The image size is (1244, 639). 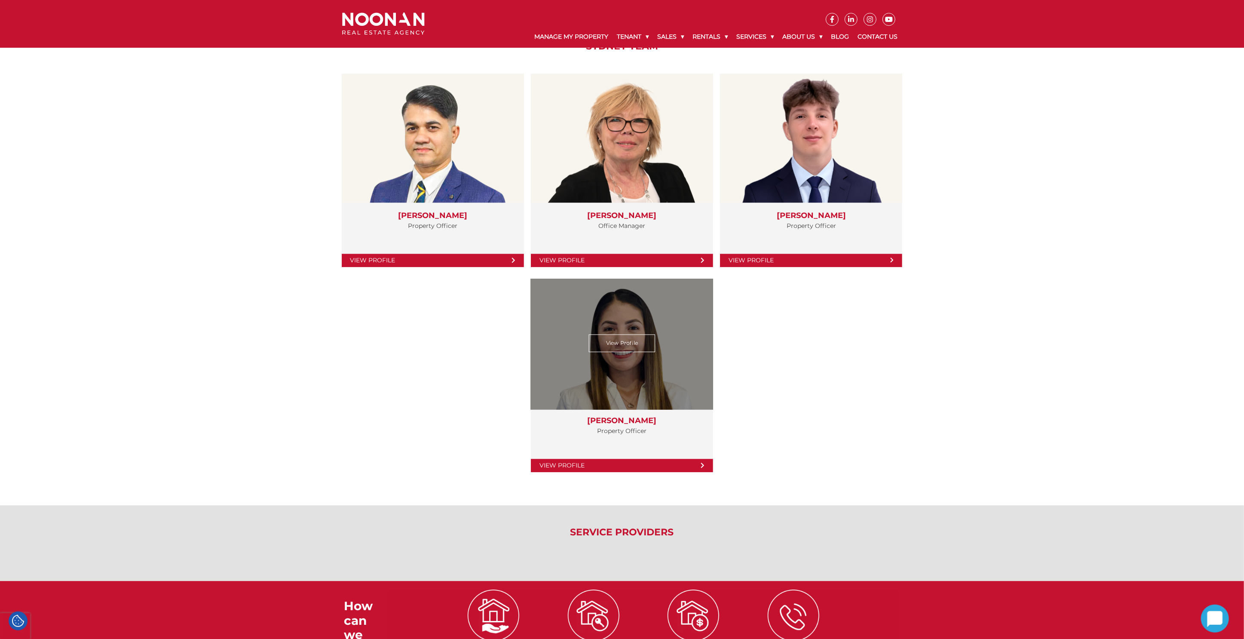 What do you see at coordinates (802, 37) in the screenshot?
I see `a: About Us` at bounding box center [802, 37].